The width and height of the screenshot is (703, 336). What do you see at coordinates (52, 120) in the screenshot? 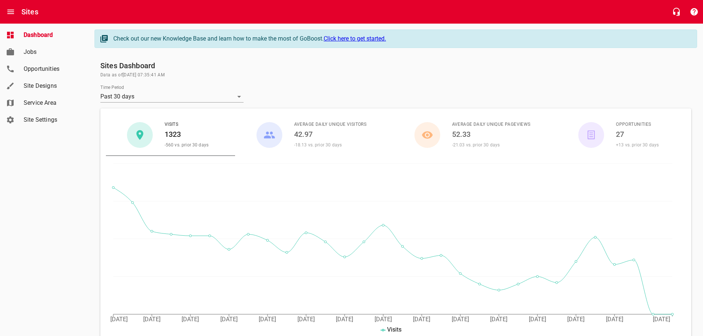
I see `span: Site Settings` at bounding box center [52, 120].